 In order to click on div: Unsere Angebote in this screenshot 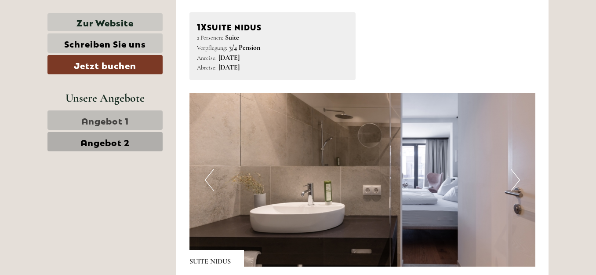, I will do `click(105, 98)`.